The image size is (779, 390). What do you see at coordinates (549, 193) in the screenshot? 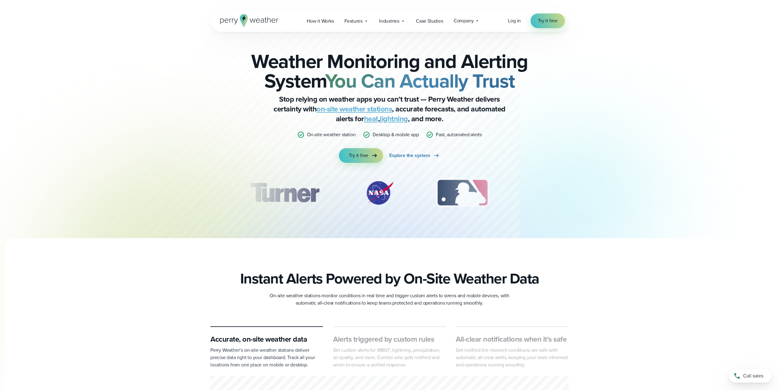
I see `img: PGA.svg` at bounding box center [549, 193].